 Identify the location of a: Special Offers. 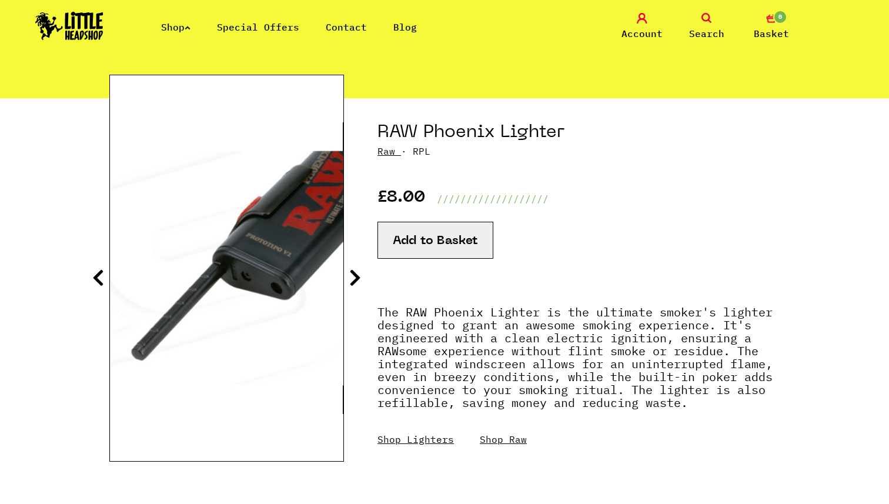
(258, 27).